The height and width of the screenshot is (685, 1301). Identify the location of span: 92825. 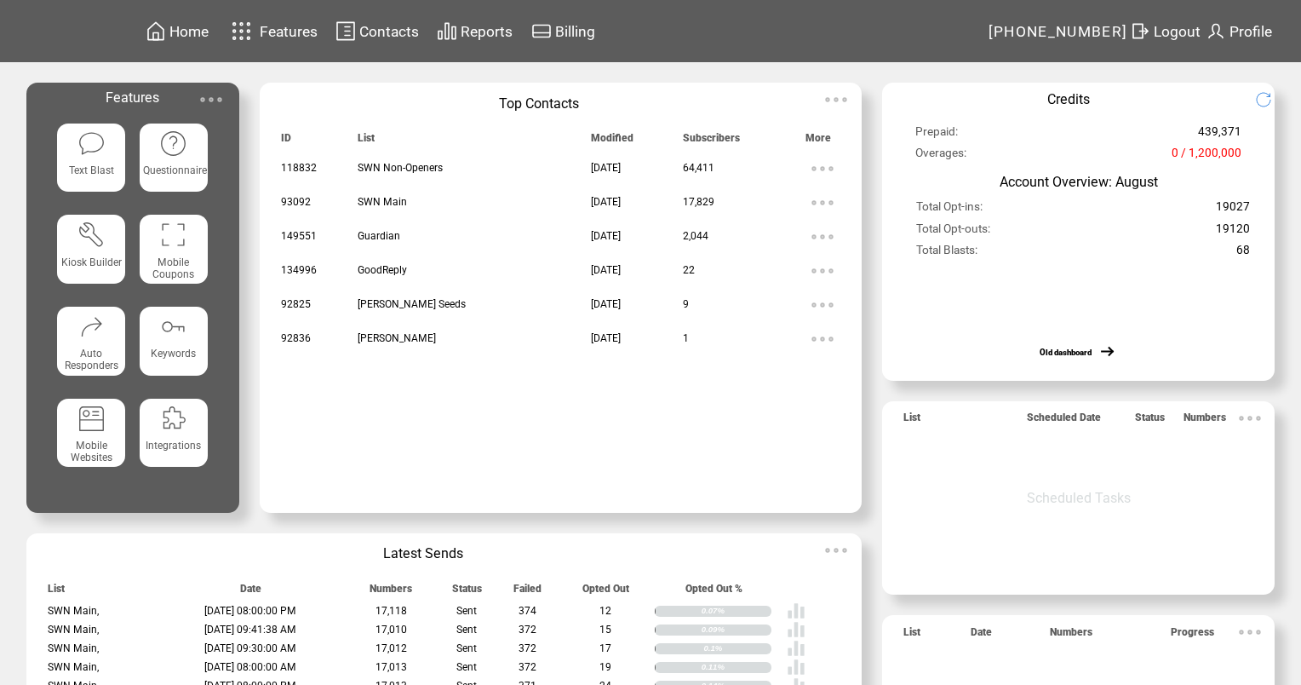
(295, 304).